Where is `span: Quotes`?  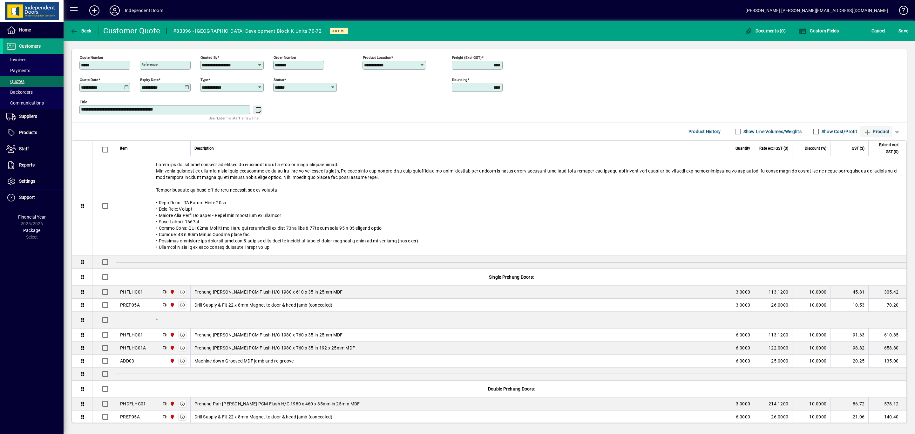
span: Quotes is located at coordinates (15, 81).